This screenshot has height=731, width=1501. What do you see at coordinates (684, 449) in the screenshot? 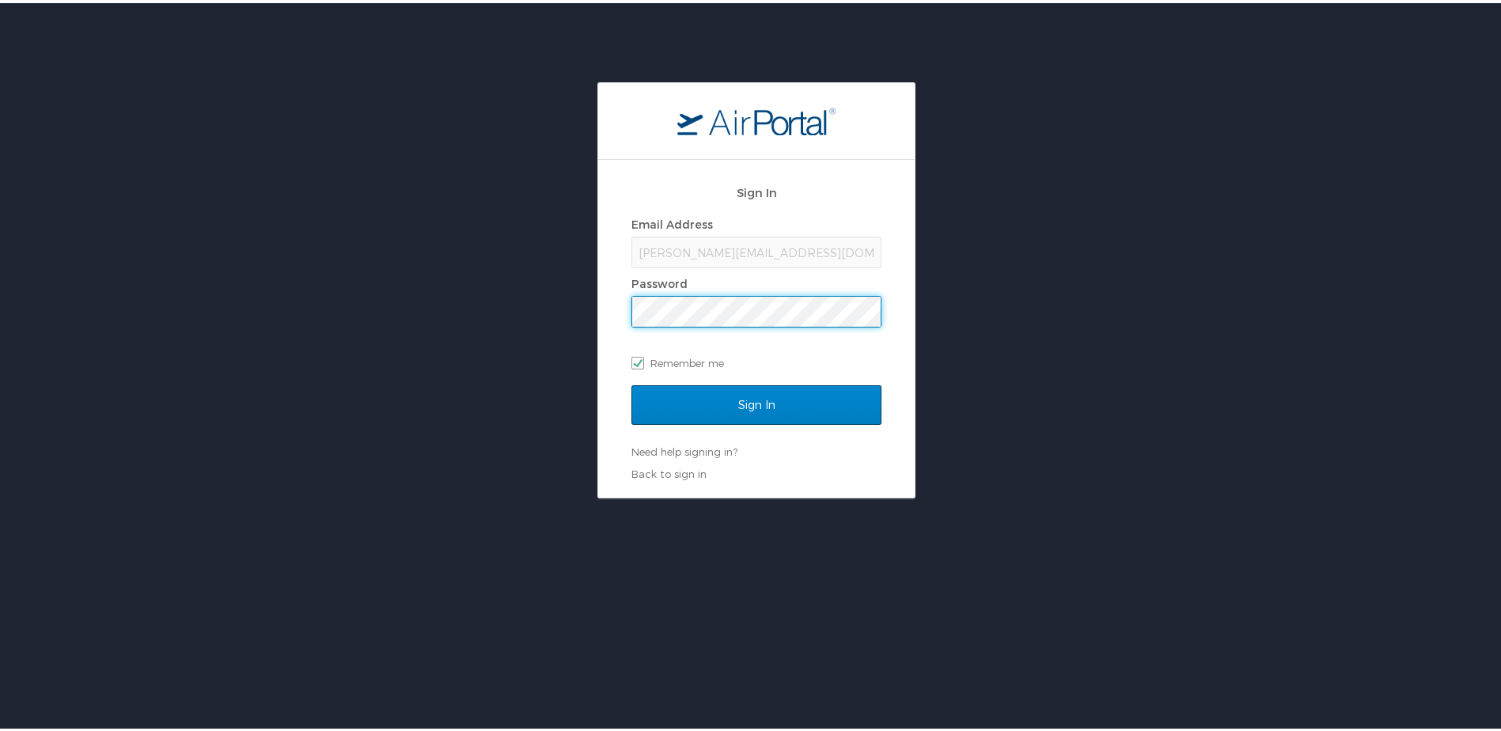
I see `a: Need help signing in?` at bounding box center [684, 449].